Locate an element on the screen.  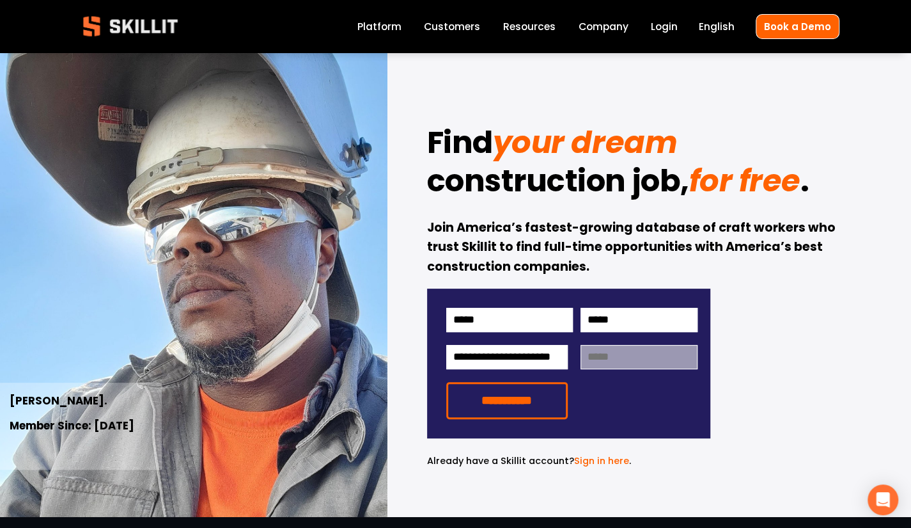
em: your dream is located at coordinates (585, 142).